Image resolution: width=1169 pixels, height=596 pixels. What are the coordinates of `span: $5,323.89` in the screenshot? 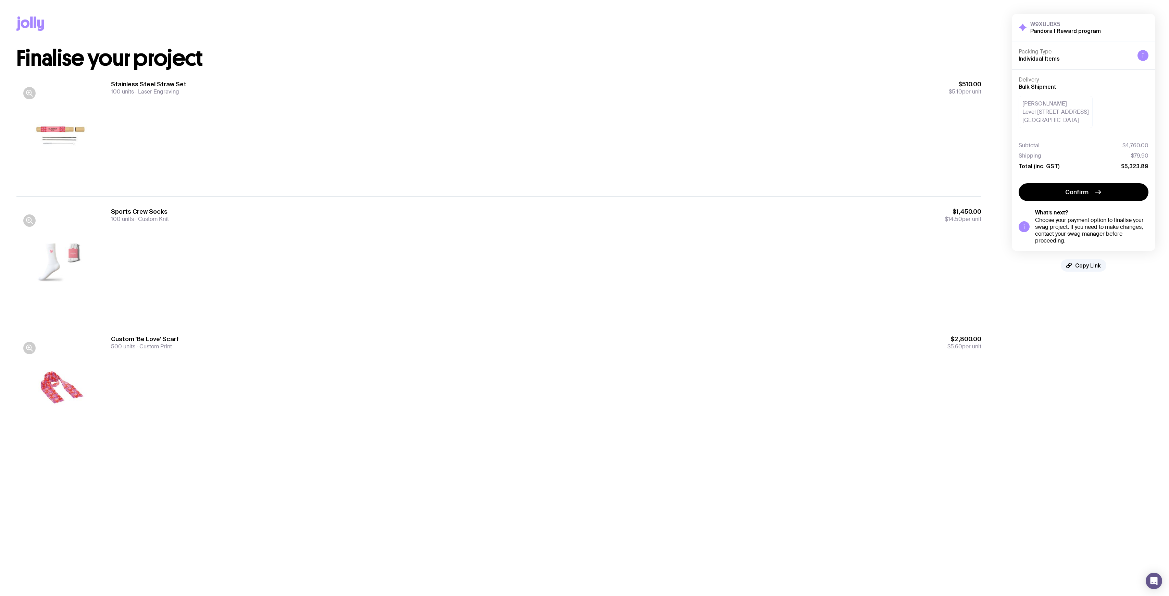 It's located at (1135, 166).